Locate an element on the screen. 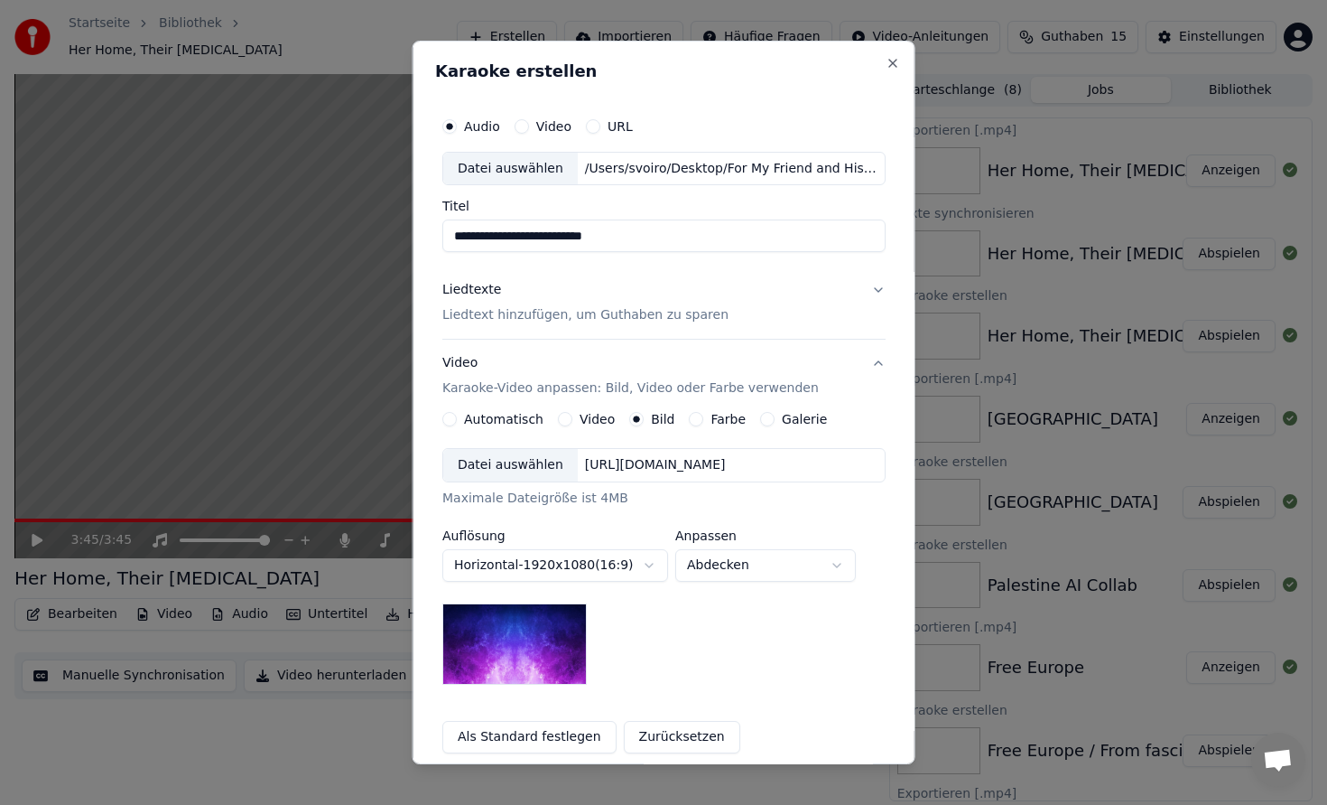  div: Maximale Dateigröße ist 4MB is located at coordinates (664, 498).